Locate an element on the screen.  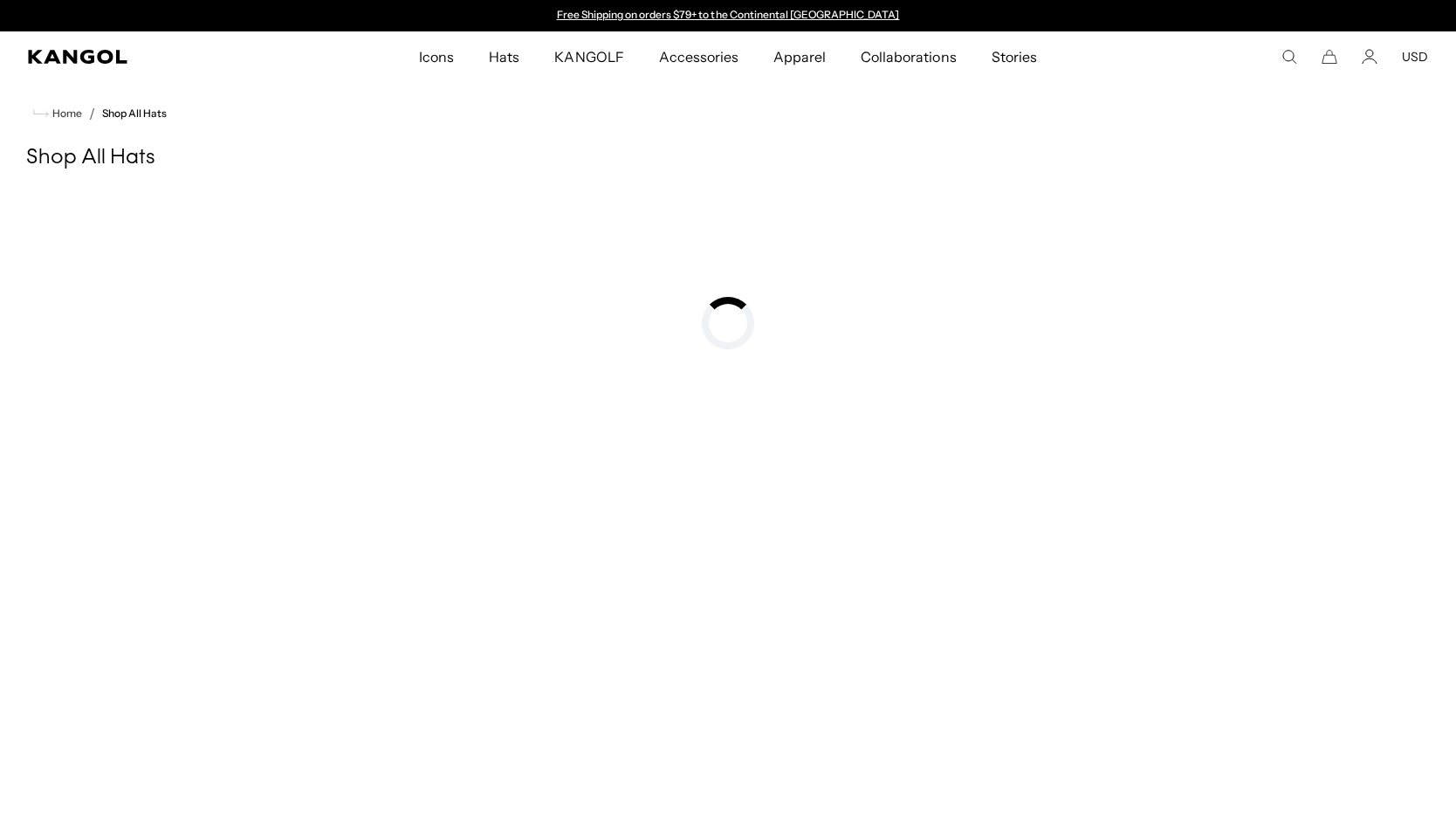
a: Accessories is located at coordinates (698, 57).